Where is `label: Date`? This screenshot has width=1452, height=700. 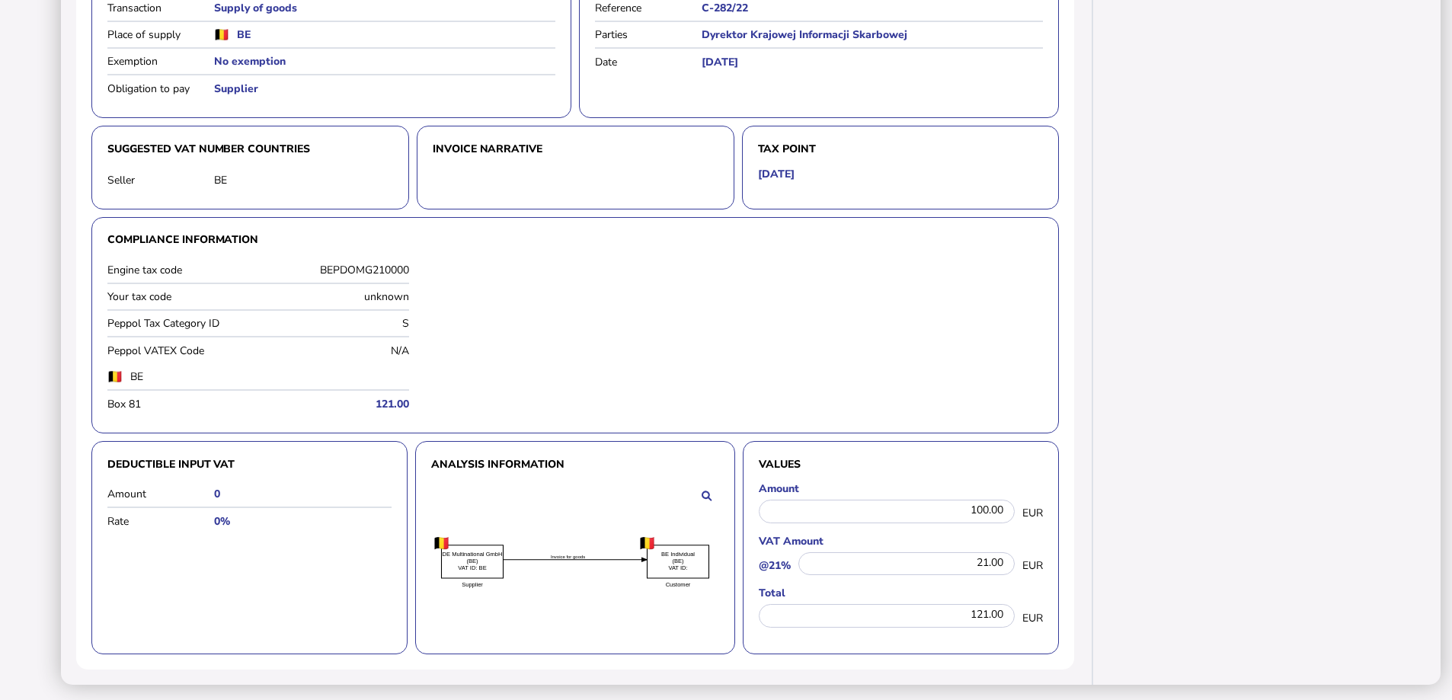 label: Date is located at coordinates (648, 62).